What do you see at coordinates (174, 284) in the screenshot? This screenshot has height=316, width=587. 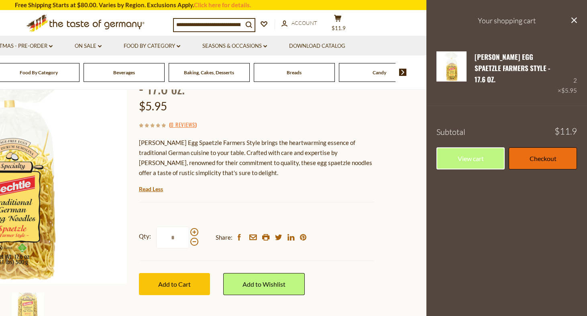 I see `span: Add to Cart` at bounding box center [174, 284].